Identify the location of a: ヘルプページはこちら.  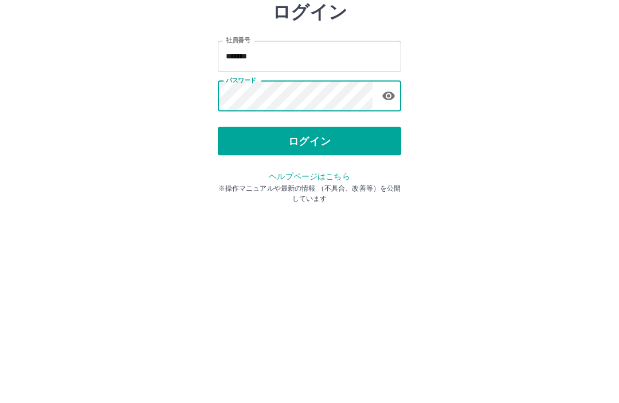
(309, 247).